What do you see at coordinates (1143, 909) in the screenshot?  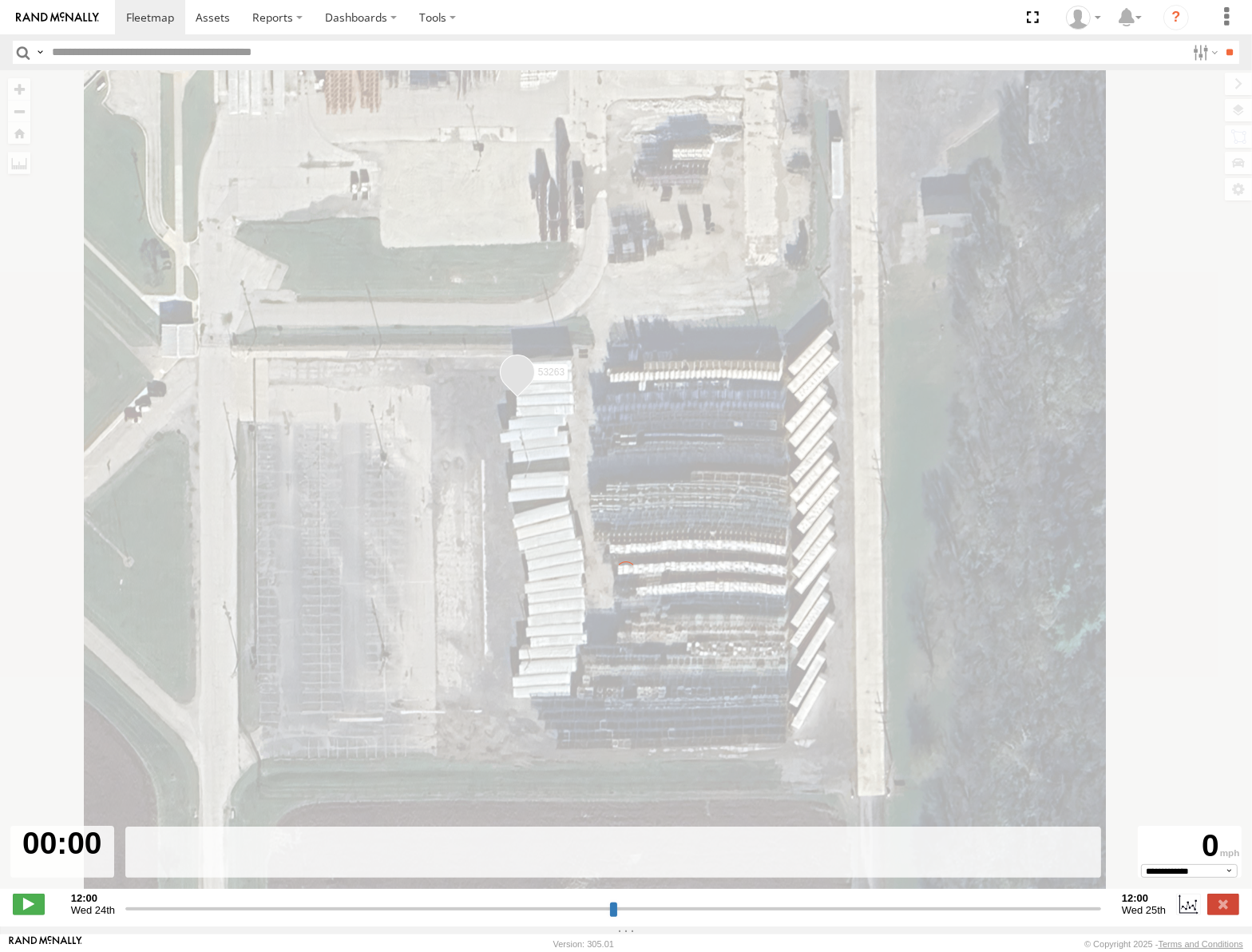 I see `span: Wed 25th` at bounding box center [1143, 909].